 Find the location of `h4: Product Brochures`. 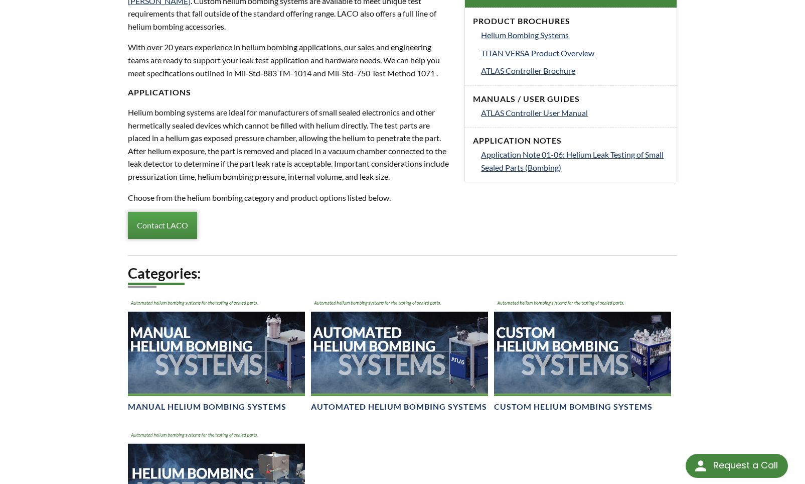

h4: Product Brochures is located at coordinates (571, 21).